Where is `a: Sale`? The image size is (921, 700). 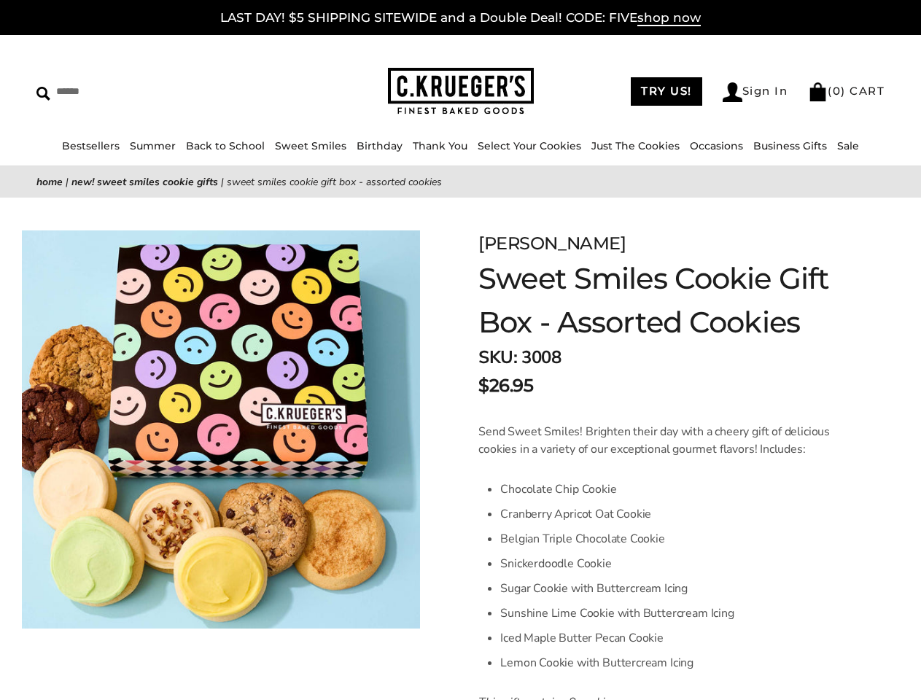 a: Sale is located at coordinates (848, 146).